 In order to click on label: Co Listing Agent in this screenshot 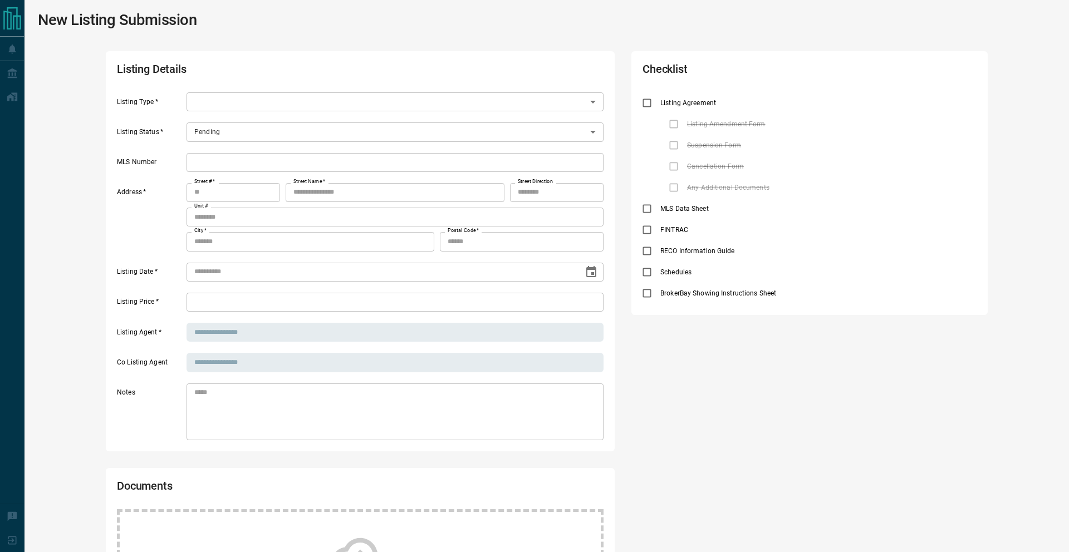, I will do `click(150, 365)`.